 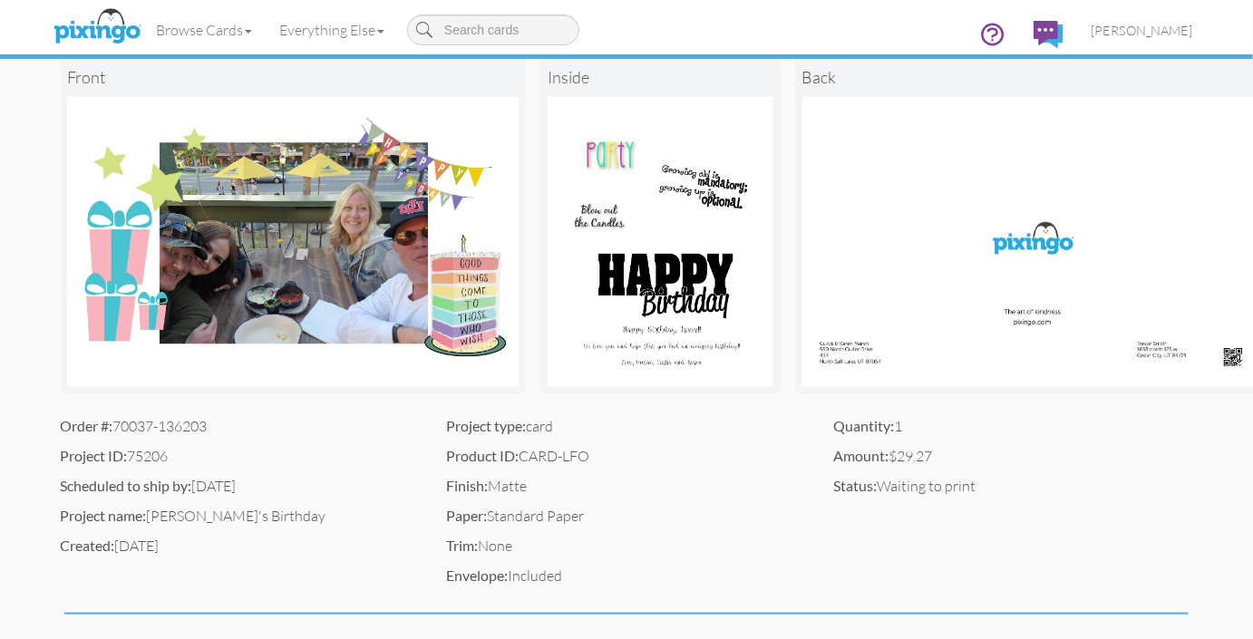 I want to click on strong: Trim:, so click(x=462, y=545).